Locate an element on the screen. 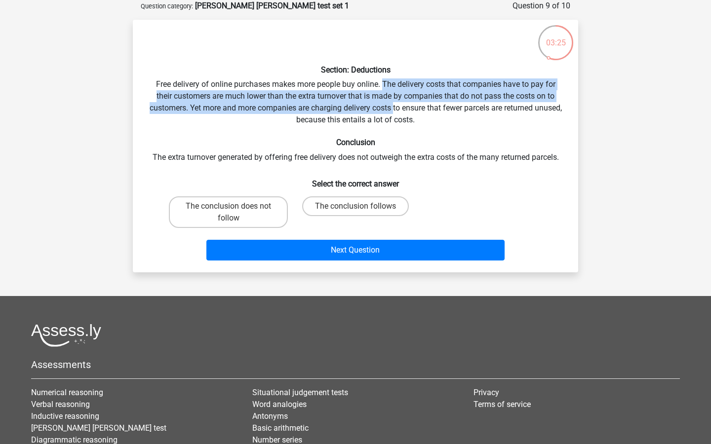 Image resolution: width=711 pixels, height=444 pixels. h5: Assessments is located at coordinates (355, 365).